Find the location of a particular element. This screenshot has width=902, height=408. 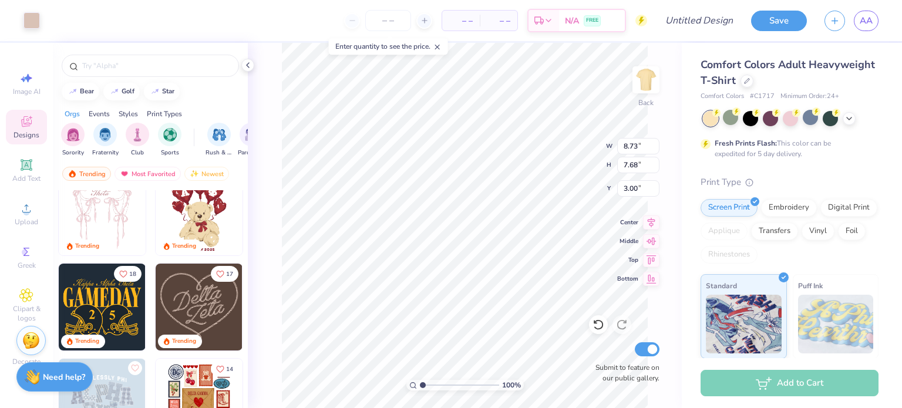

span: 14 is located at coordinates (230, 369).